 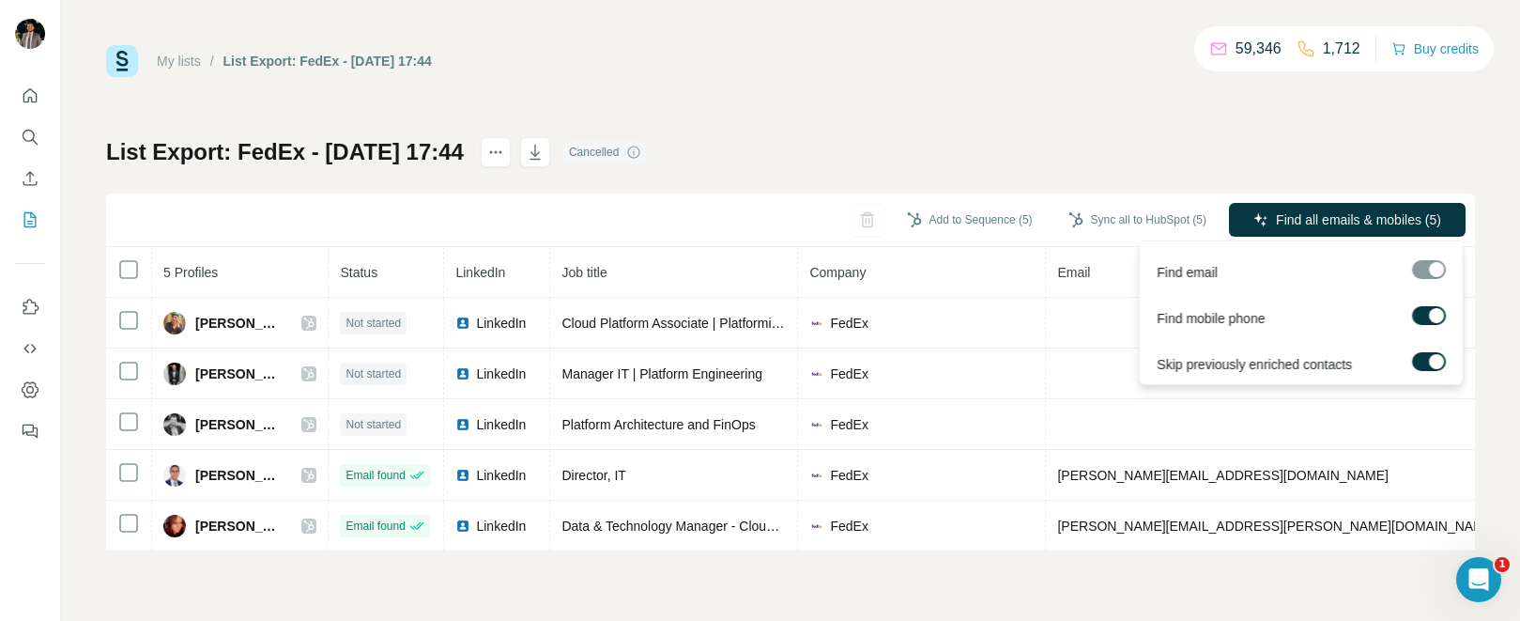 I want to click on button: Sync all to HubSpot (5), so click(x=1137, y=220).